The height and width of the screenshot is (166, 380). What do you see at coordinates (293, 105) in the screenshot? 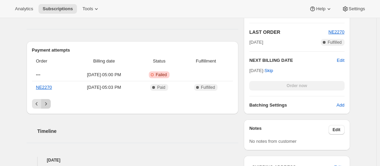
I see `h6: Batching Settings` at bounding box center [293, 105].